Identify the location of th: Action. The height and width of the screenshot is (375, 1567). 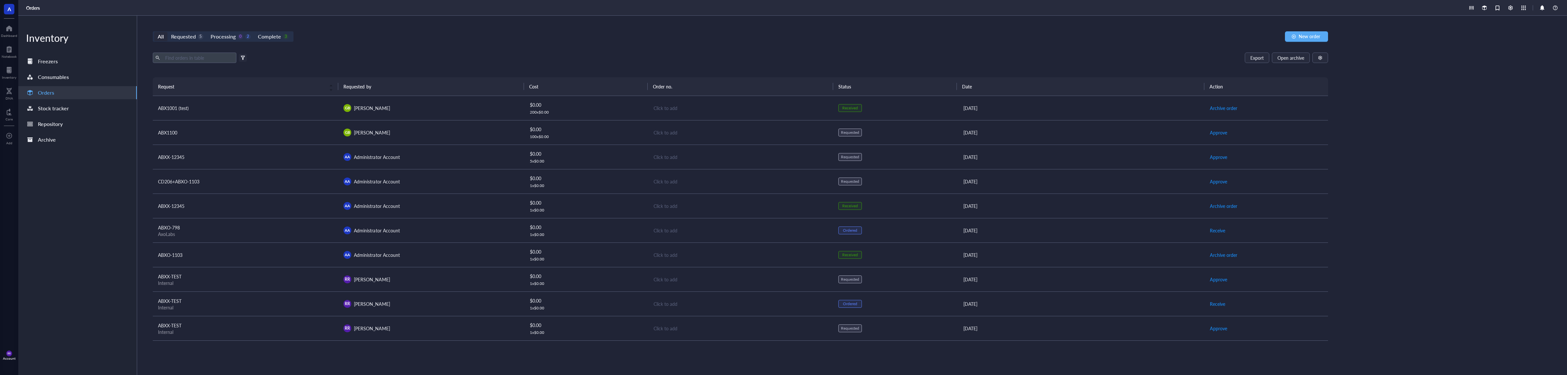
(1266, 87).